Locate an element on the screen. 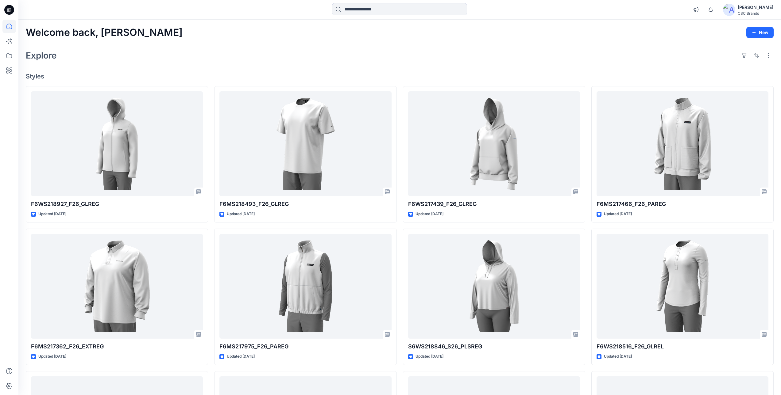 The height and width of the screenshot is (395, 781). p: F6MS217975_F26_PAREG is located at coordinates (305, 347).